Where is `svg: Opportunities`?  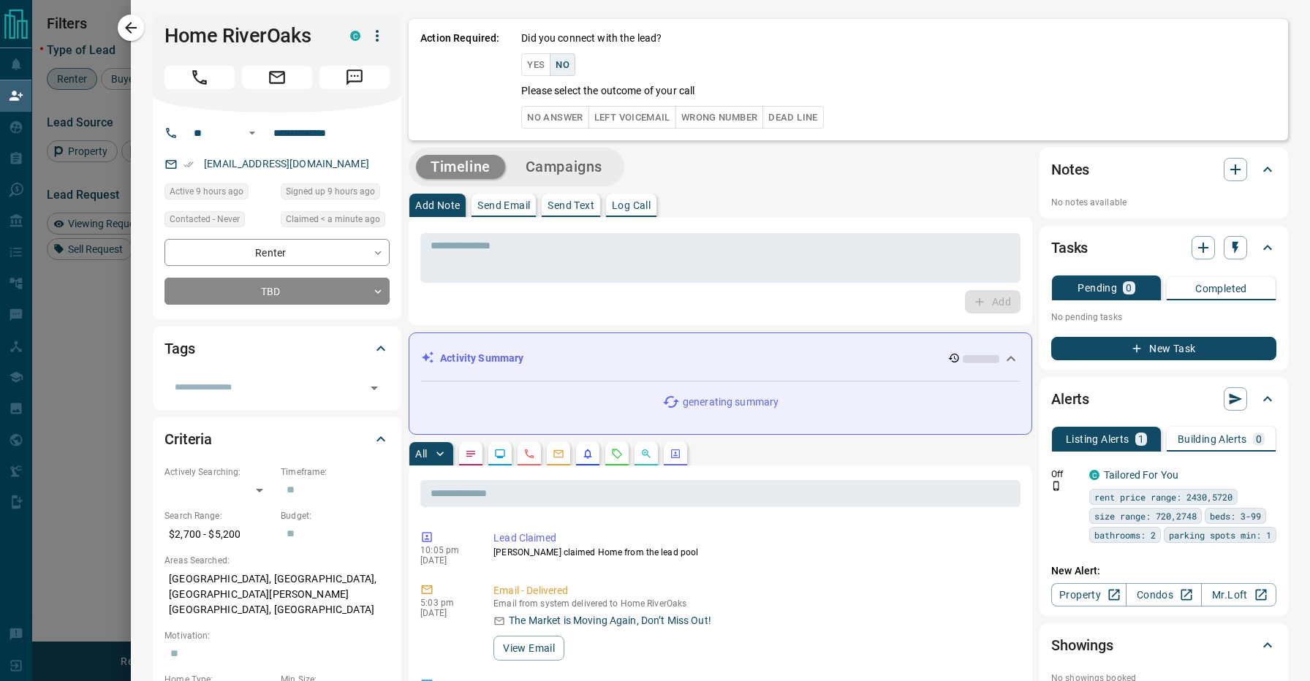
svg: Opportunities is located at coordinates (646, 454).